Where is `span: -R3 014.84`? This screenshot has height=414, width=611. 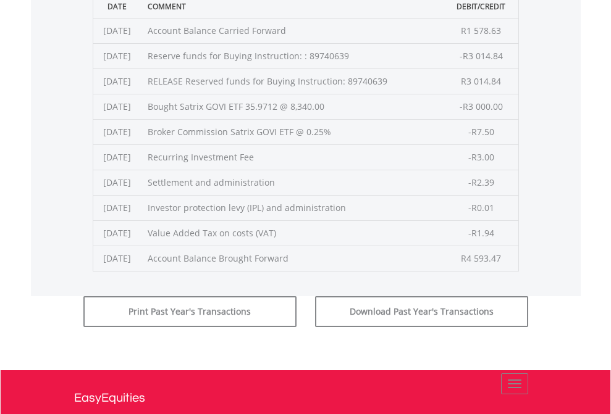 span: -R3 014.84 is located at coordinates (481, 56).